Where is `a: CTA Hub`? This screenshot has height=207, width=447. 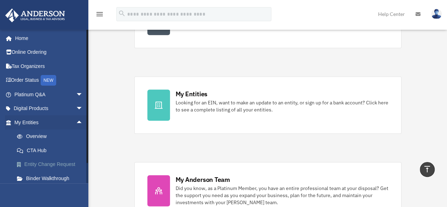
a: CTA Hub is located at coordinates (52, 150).